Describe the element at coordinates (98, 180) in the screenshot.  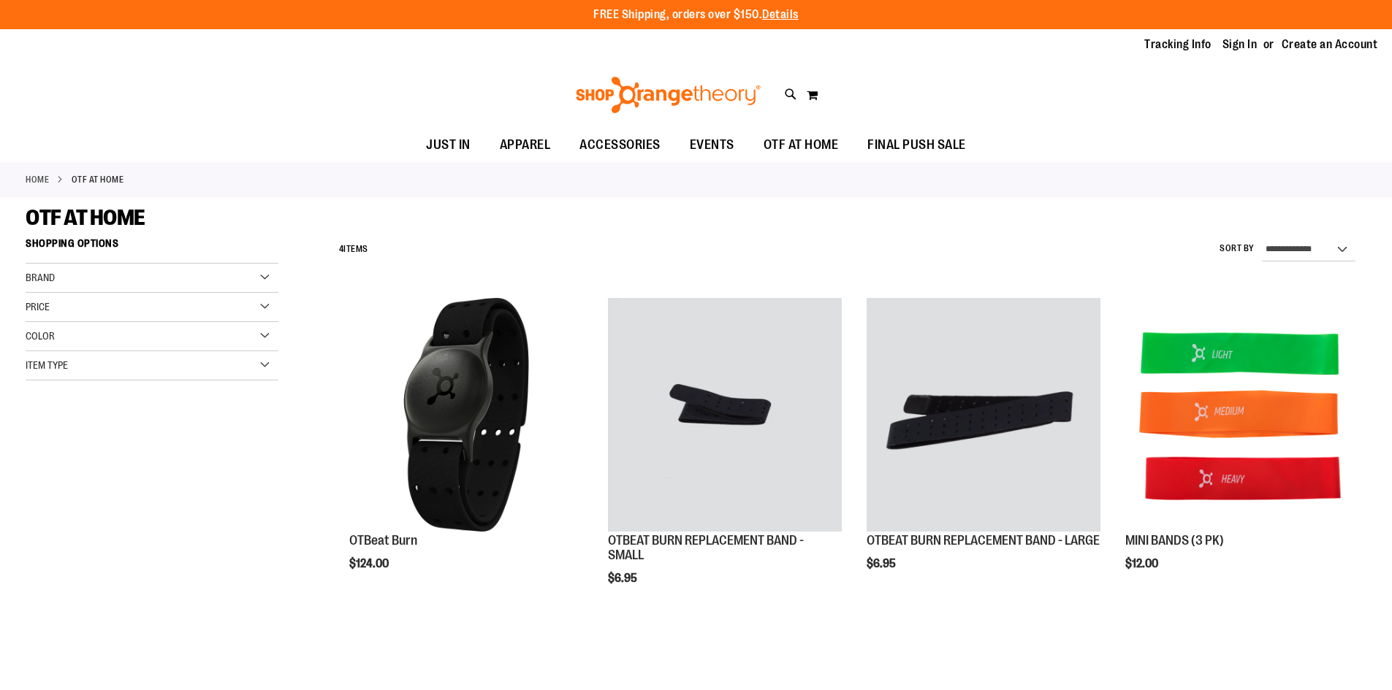
I see `strong: OTF AT HOME` at that location.